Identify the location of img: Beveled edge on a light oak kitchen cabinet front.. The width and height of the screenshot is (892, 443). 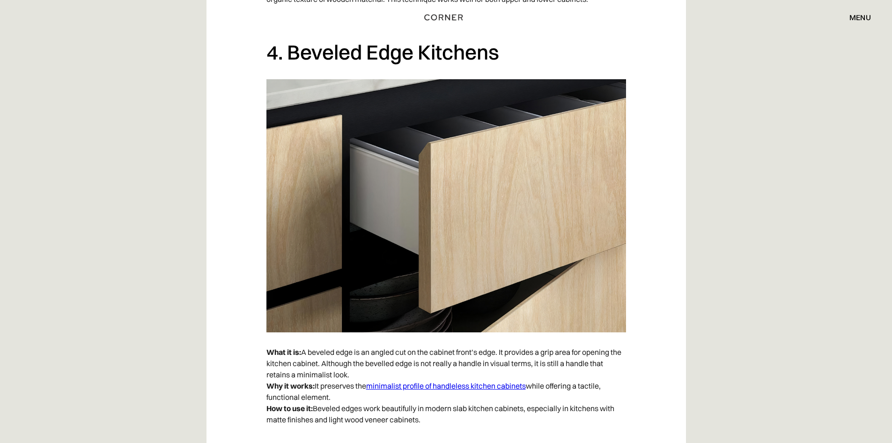
(446, 206).